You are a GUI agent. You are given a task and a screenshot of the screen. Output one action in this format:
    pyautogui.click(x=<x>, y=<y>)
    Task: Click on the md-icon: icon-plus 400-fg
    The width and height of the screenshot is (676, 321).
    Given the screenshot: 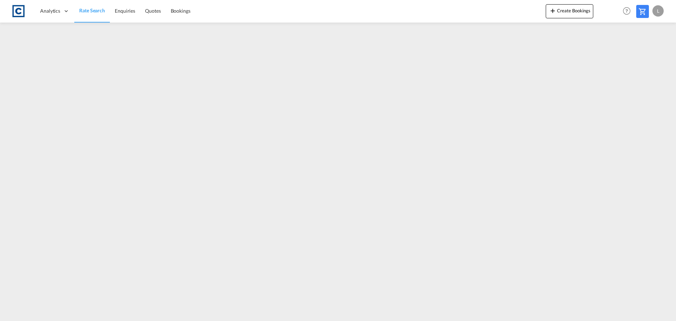 What is the action you would take?
    pyautogui.click(x=553, y=11)
    